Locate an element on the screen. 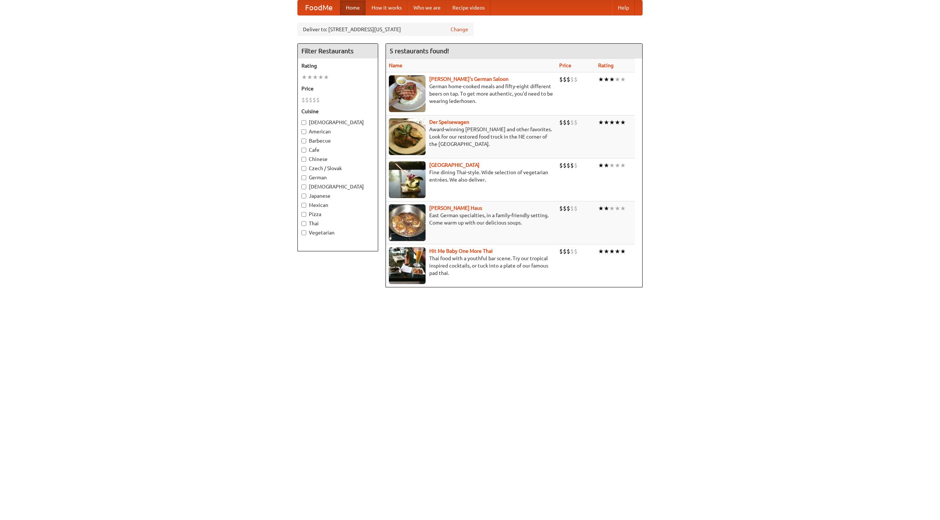  img: satay.jpg is located at coordinates (407, 180).